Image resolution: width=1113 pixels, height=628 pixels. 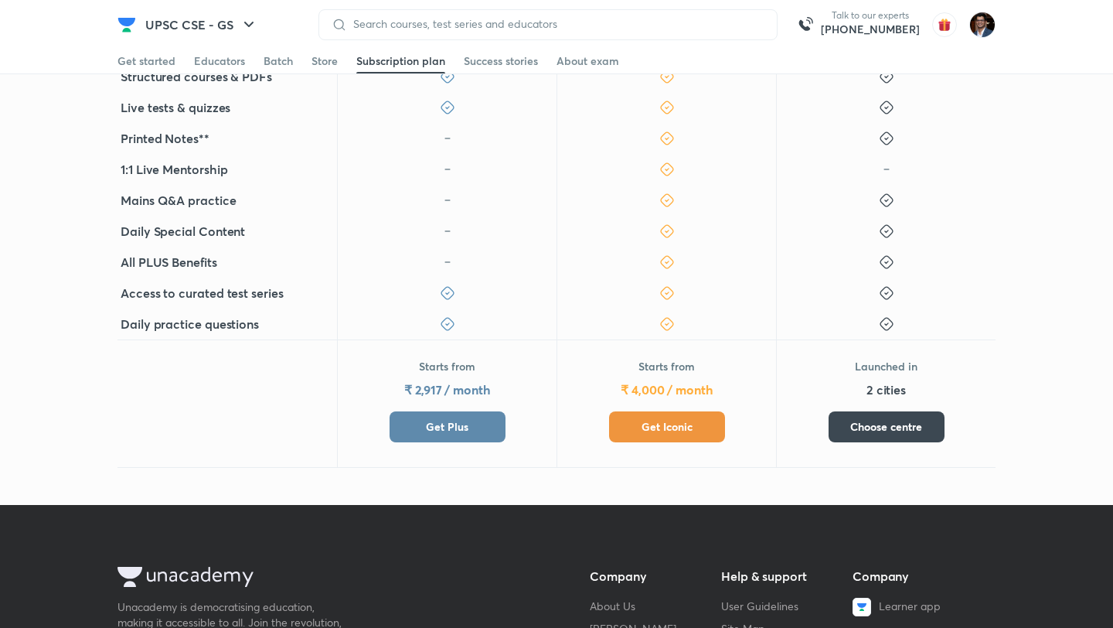 I want to click on p: Talk to our experts, so click(x=870, y=15).